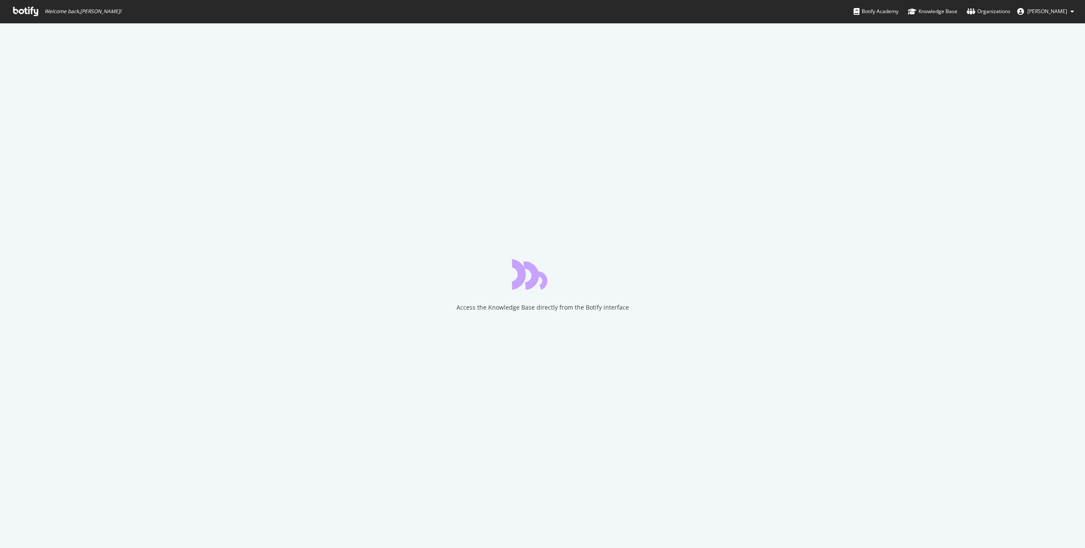 Image resolution: width=1085 pixels, height=548 pixels. What do you see at coordinates (542, 308) in the screenshot?
I see `div: Access the Knowledge Base directly from the Botify interface` at bounding box center [542, 308].